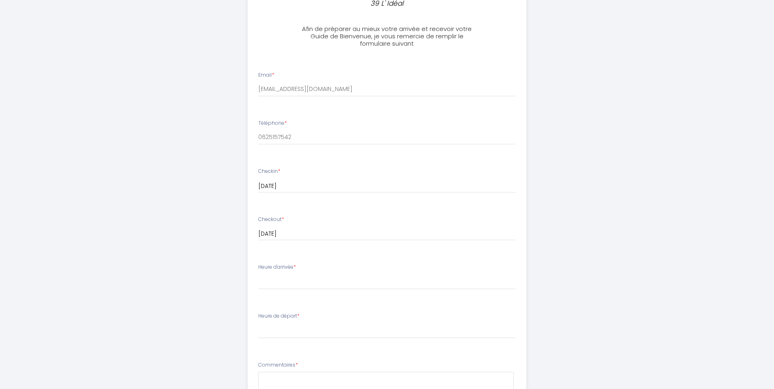 The height and width of the screenshot is (389, 774). What do you see at coordinates (269, 171) in the screenshot?
I see `label: Checkin` at bounding box center [269, 171].